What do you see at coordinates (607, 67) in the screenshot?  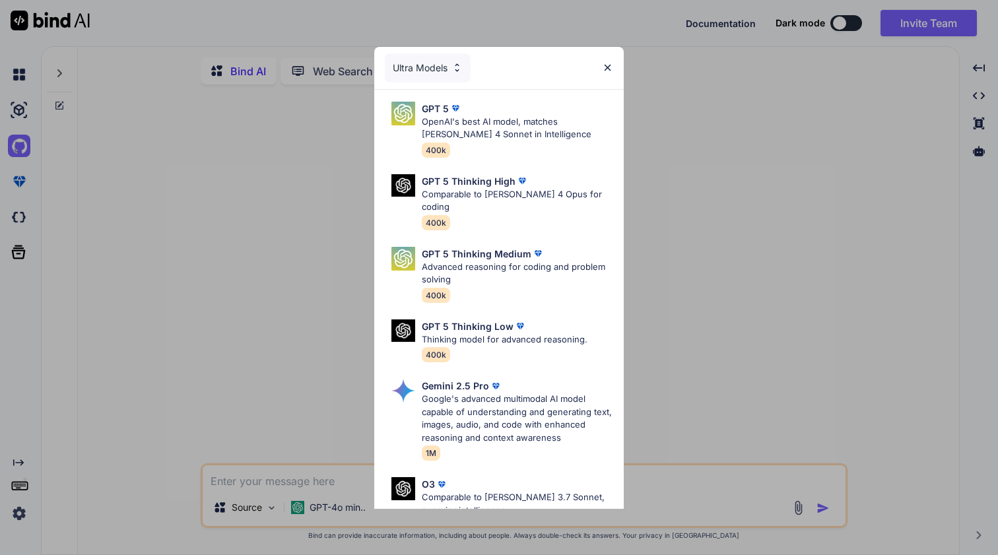 I see `img: close` at bounding box center [607, 67].